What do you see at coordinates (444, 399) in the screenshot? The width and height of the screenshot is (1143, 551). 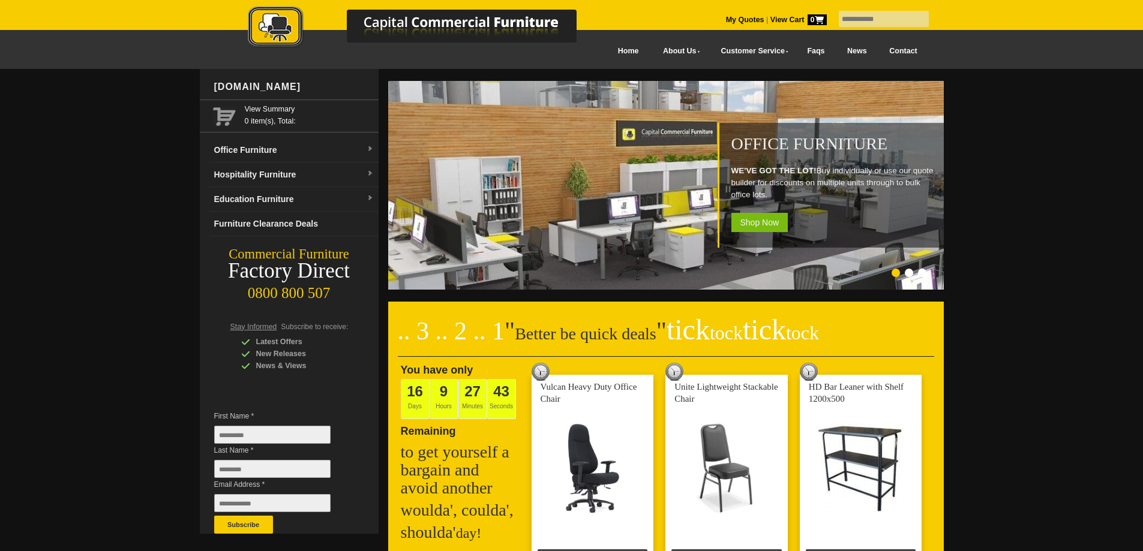 I see `span: Hours` at bounding box center [444, 399].